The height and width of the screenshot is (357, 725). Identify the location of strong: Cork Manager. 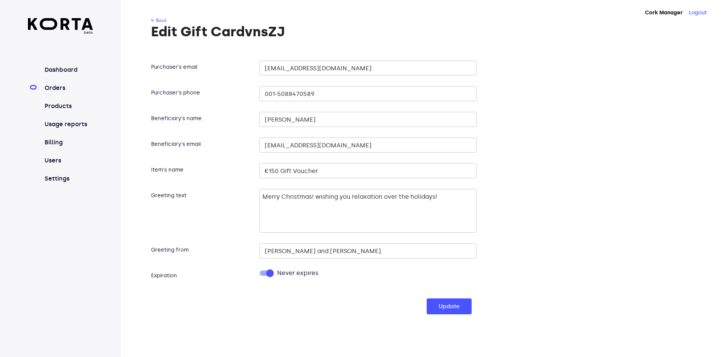
(664, 12).